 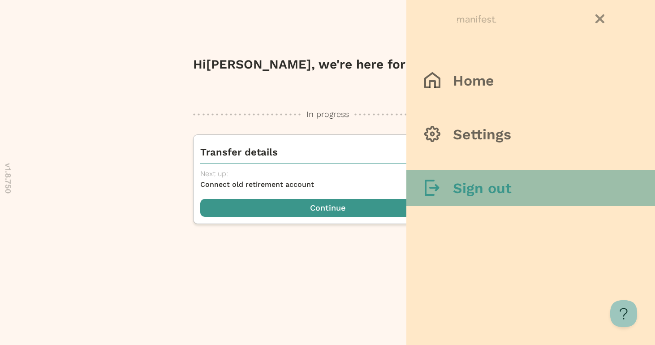 I want to click on button: Sign out, so click(x=530, y=188).